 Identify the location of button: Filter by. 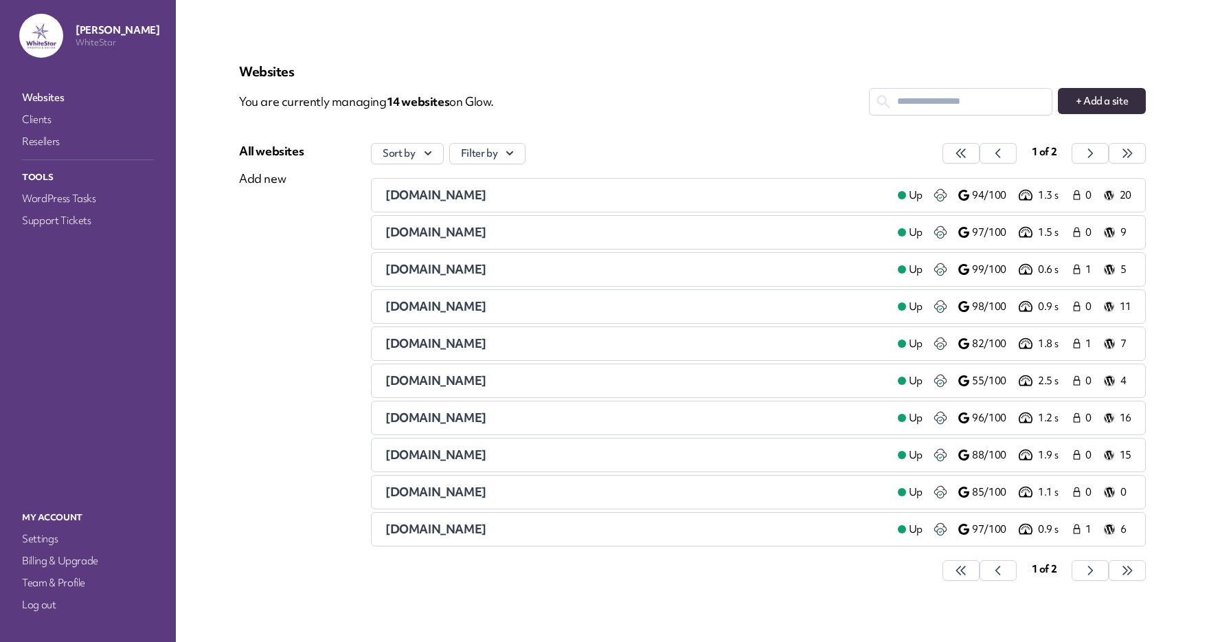
(488, 153).